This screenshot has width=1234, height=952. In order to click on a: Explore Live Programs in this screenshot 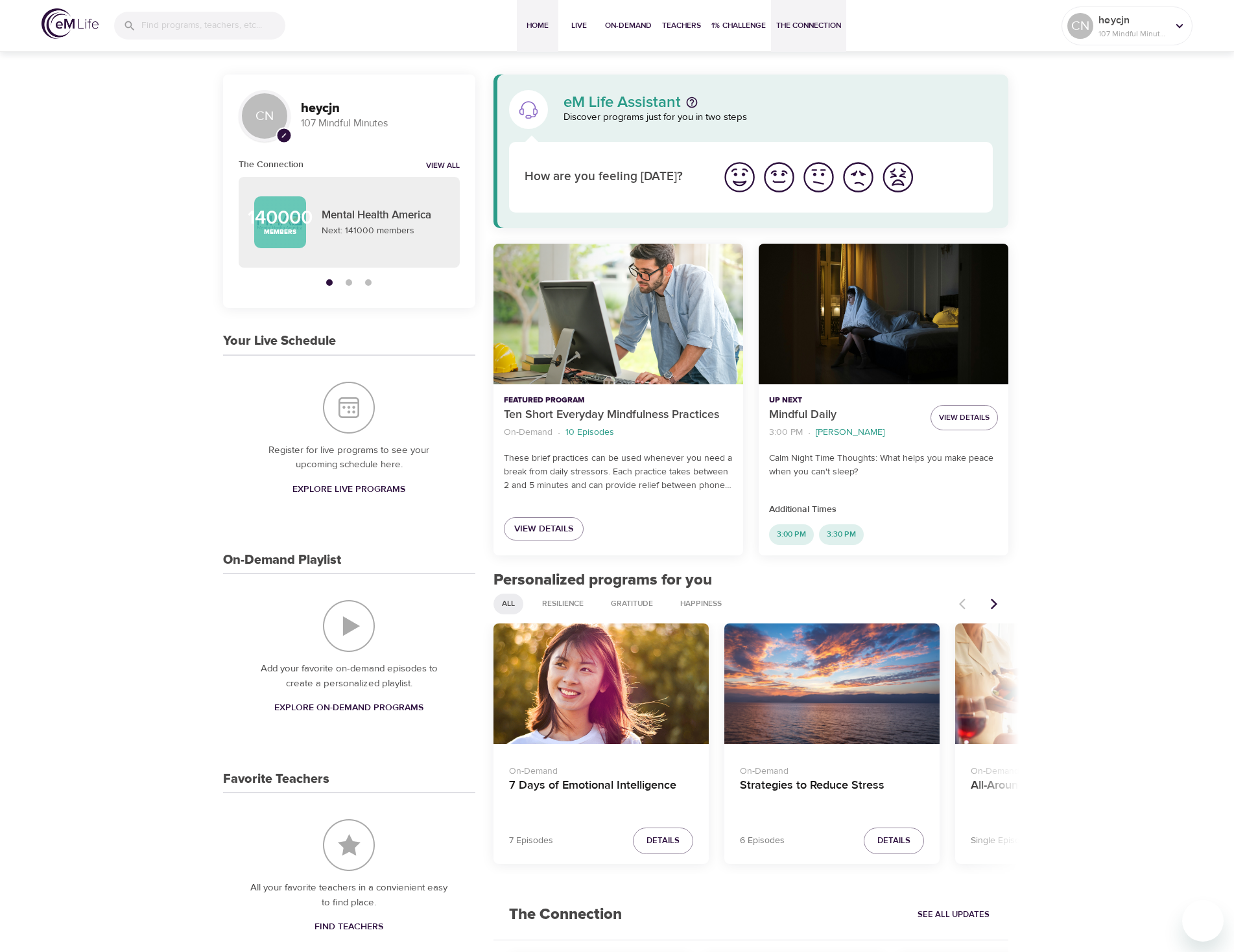, I will do `click(349, 489)`.